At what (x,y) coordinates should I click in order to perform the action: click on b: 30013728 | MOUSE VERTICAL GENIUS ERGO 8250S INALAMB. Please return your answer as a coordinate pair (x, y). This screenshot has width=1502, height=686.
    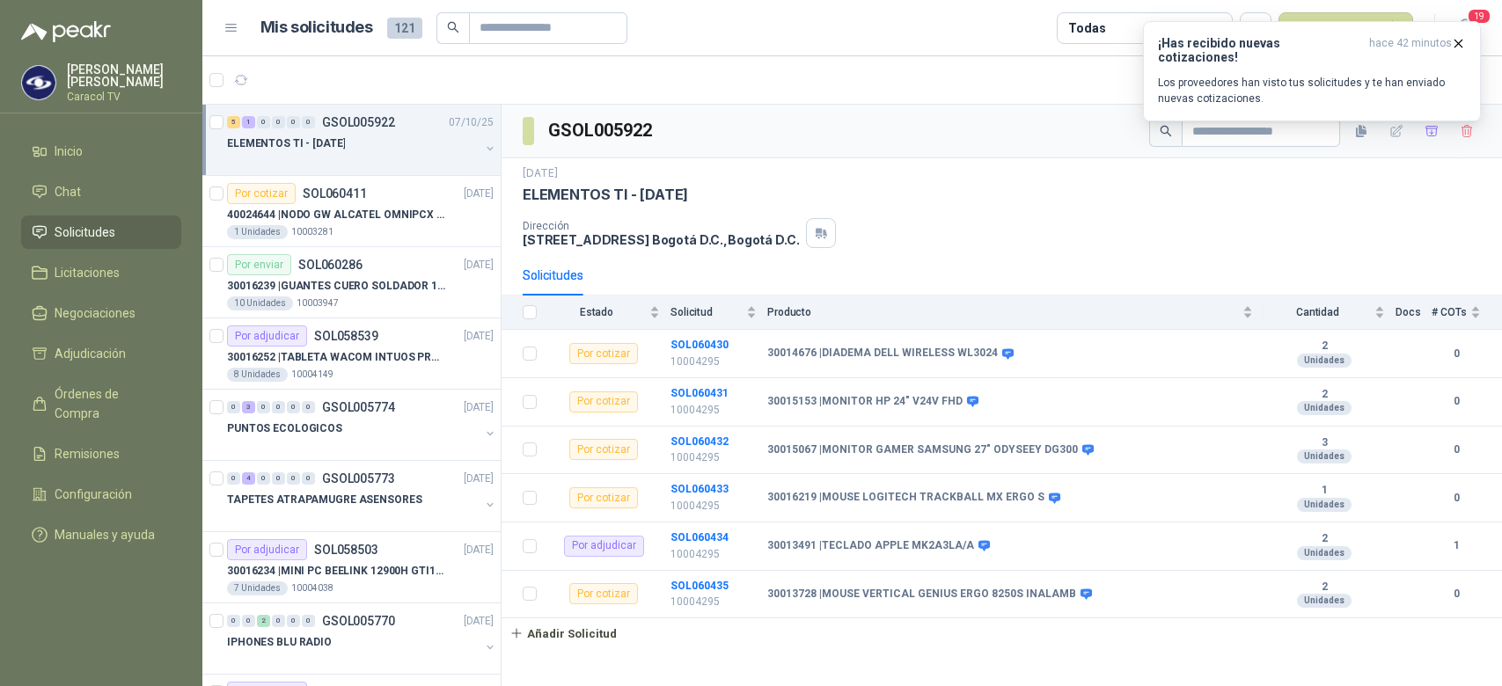
    Looking at the image, I should click on (921, 595).